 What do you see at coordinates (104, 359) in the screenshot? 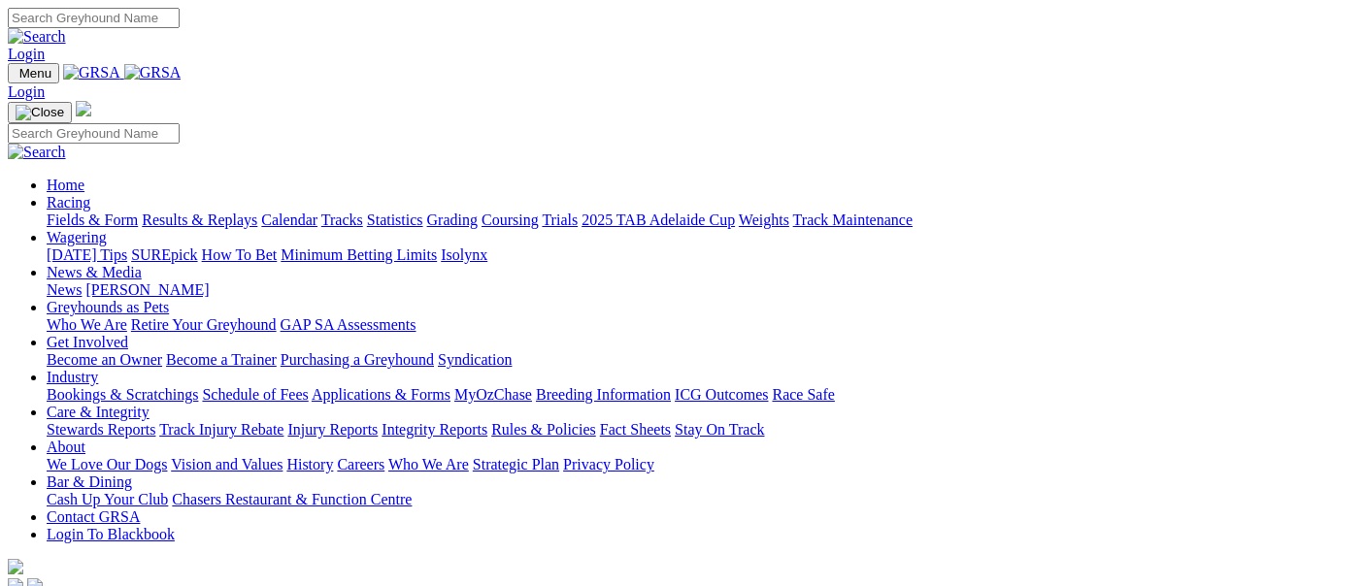
I see `a: Become an Owner` at bounding box center [104, 359].